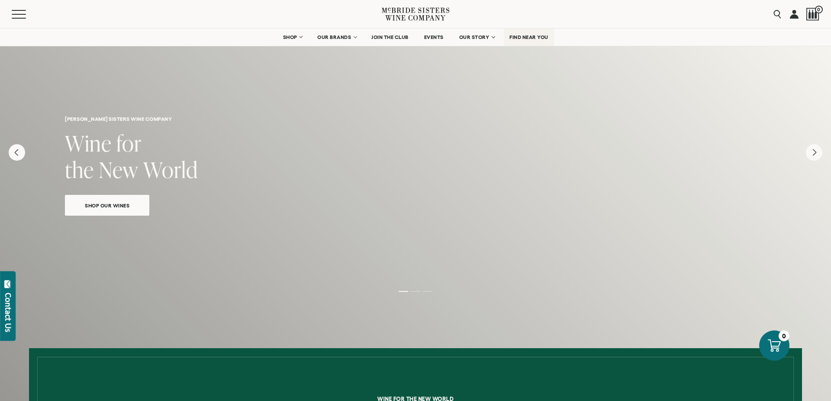 This screenshot has height=401, width=831. What do you see at coordinates (129, 143) in the screenshot?
I see `span: for` at bounding box center [129, 143].